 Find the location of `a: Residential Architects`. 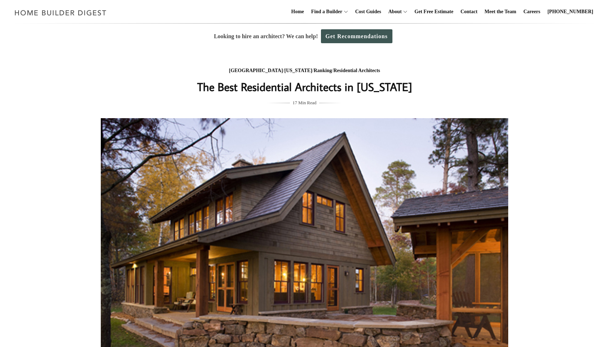

a: Residential Architects is located at coordinates (357, 70).